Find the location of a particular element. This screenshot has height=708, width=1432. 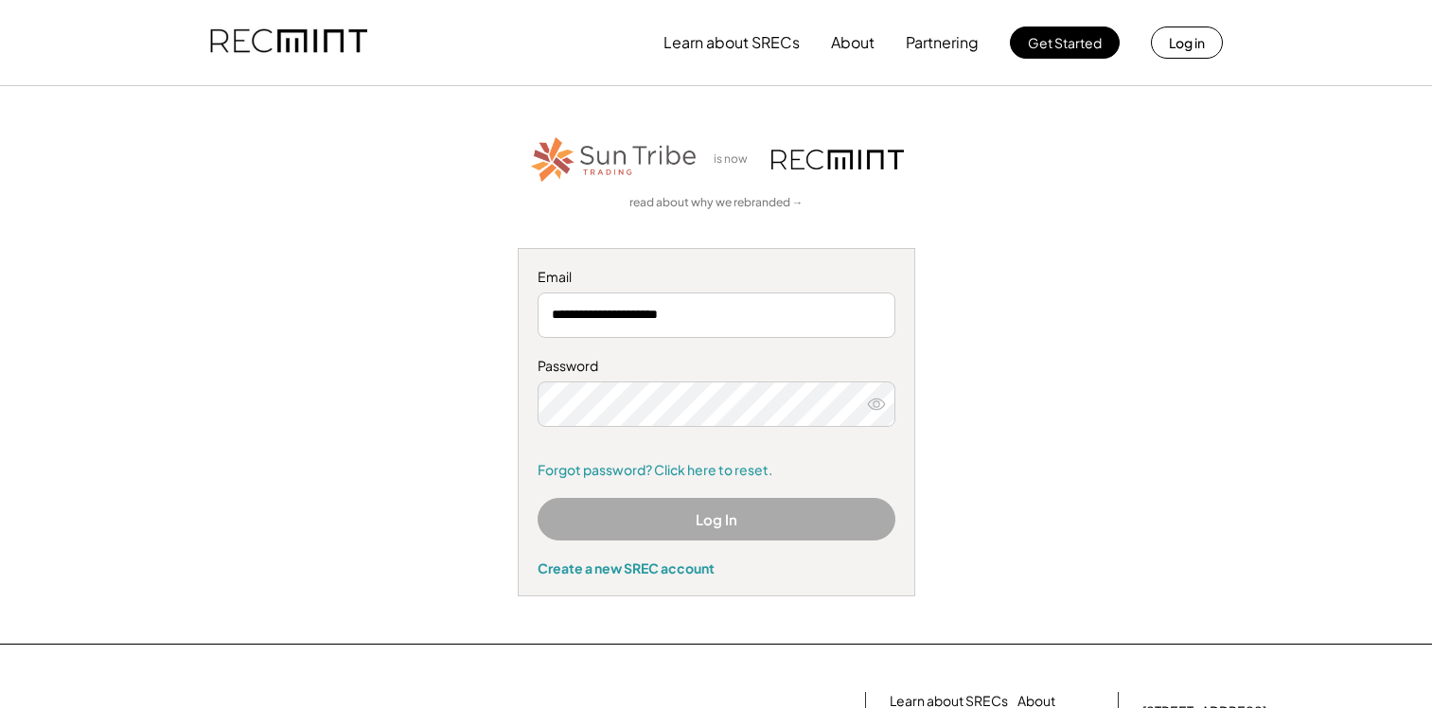

button: Log in is located at coordinates (1187, 43).